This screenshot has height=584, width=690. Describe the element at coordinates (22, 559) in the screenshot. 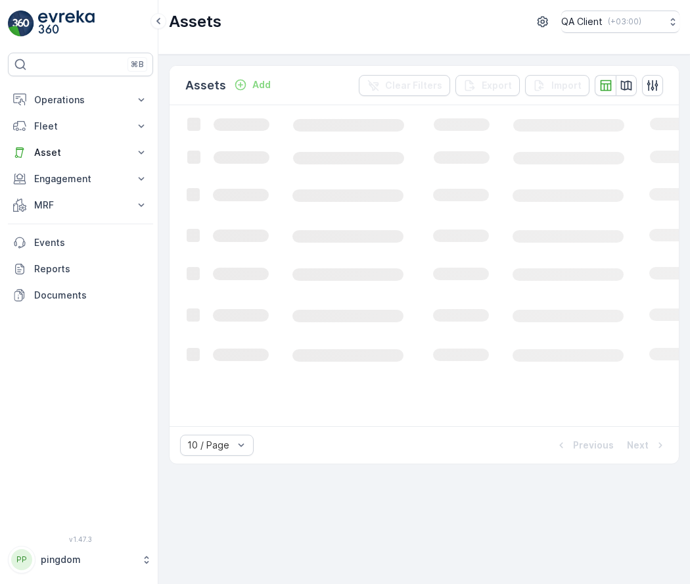

I see `div: PP` at that location.